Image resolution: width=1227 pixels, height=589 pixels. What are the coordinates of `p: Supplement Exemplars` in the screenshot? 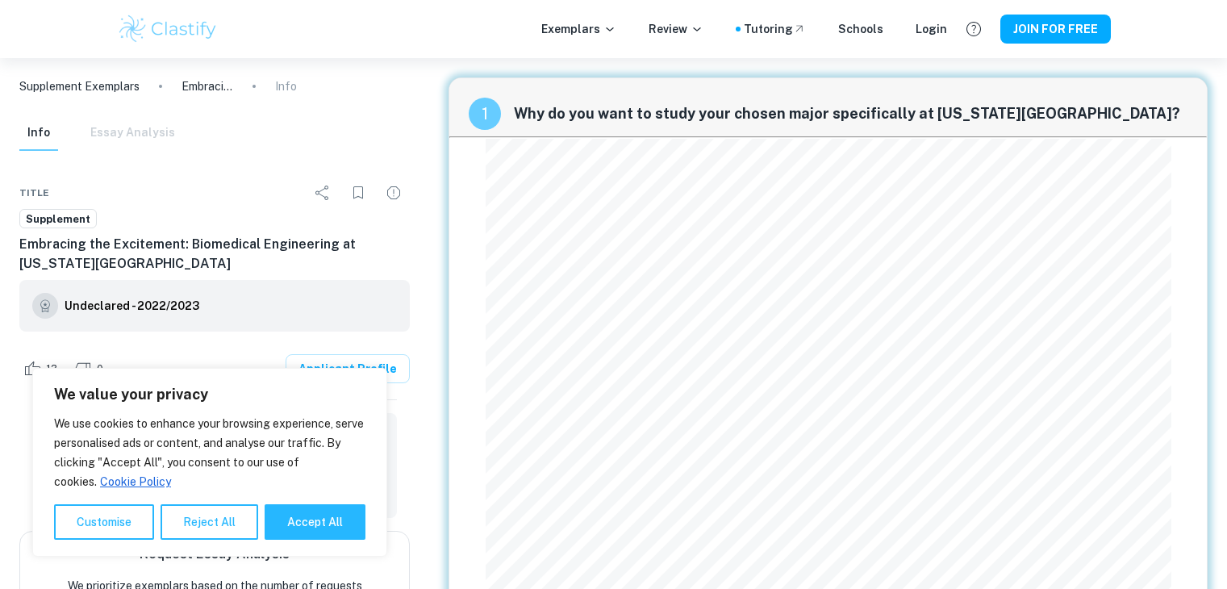 It's located at (79, 86).